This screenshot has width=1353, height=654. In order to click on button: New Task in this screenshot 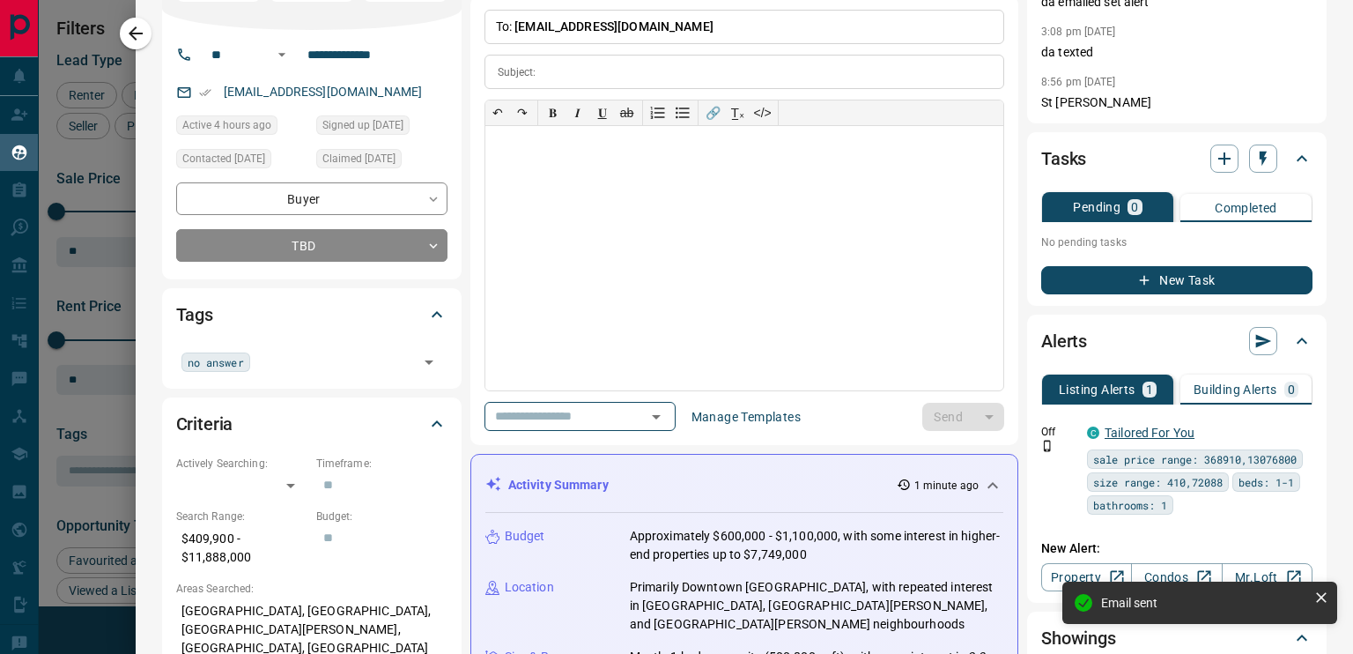, I will do `click(1177, 280)`.